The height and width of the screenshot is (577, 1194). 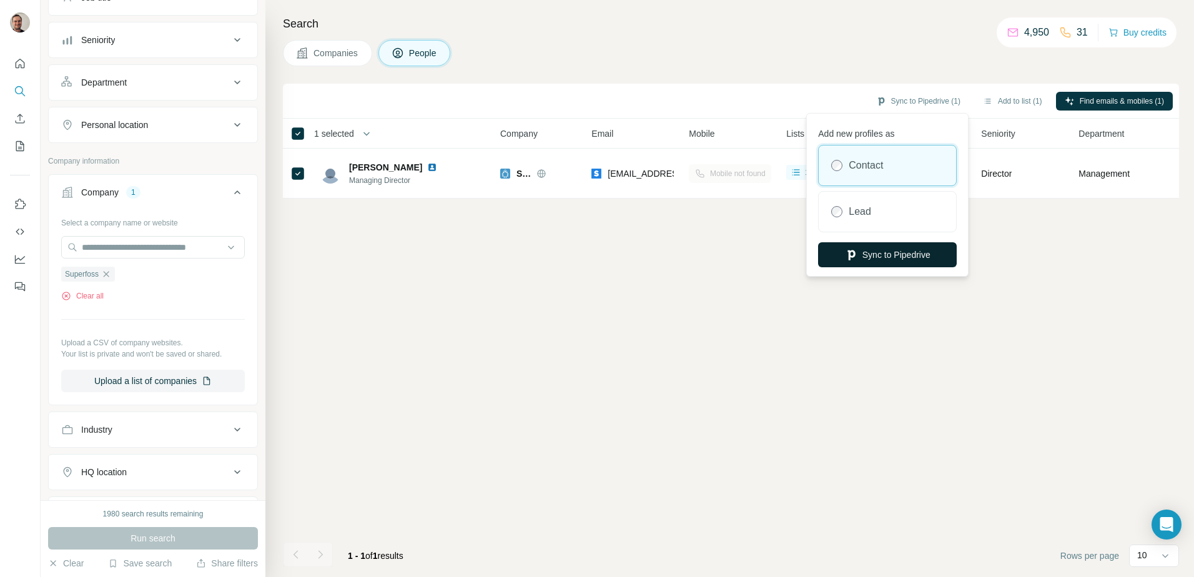 What do you see at coordinates (1114, 101) in the screenshot?
I see `button: Find emails & mobiles (1)` at bounding box center [1114, 101].